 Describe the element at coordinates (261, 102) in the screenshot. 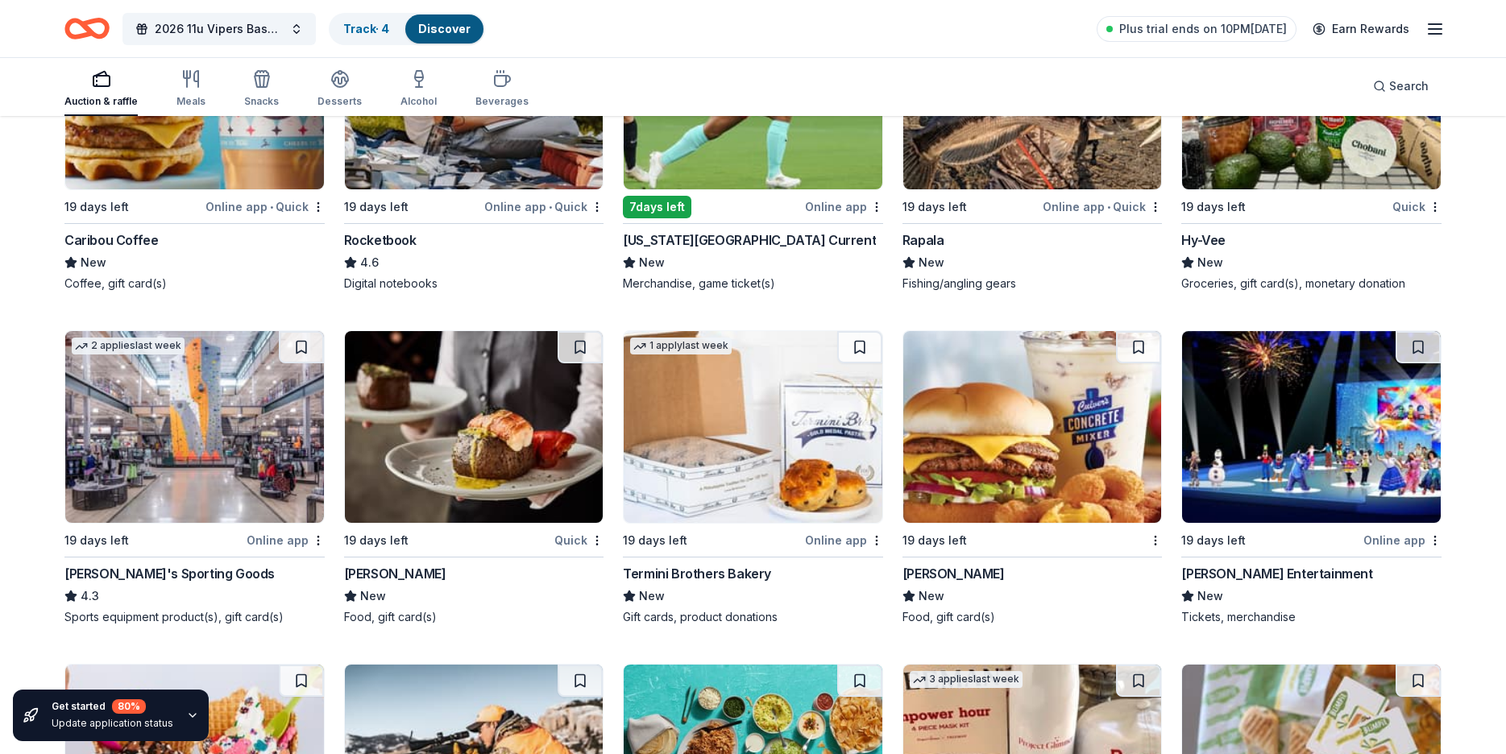

I see `div: Snacks` at that location.